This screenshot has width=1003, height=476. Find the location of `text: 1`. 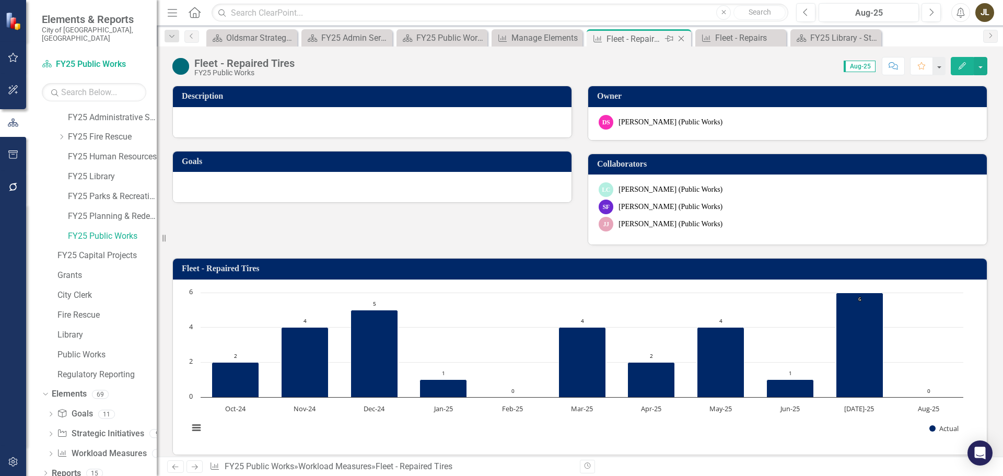

text: 1 is located at coordinates (443, 373).